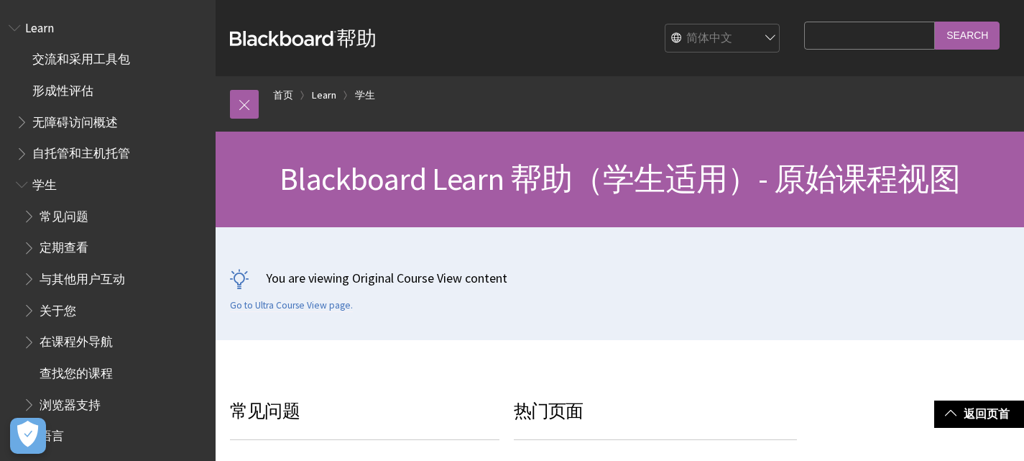 The image size is (1024, 461). Describe the element at coordinates (979, 413) in the screenshot. I see `a: 返回页首` at that location.